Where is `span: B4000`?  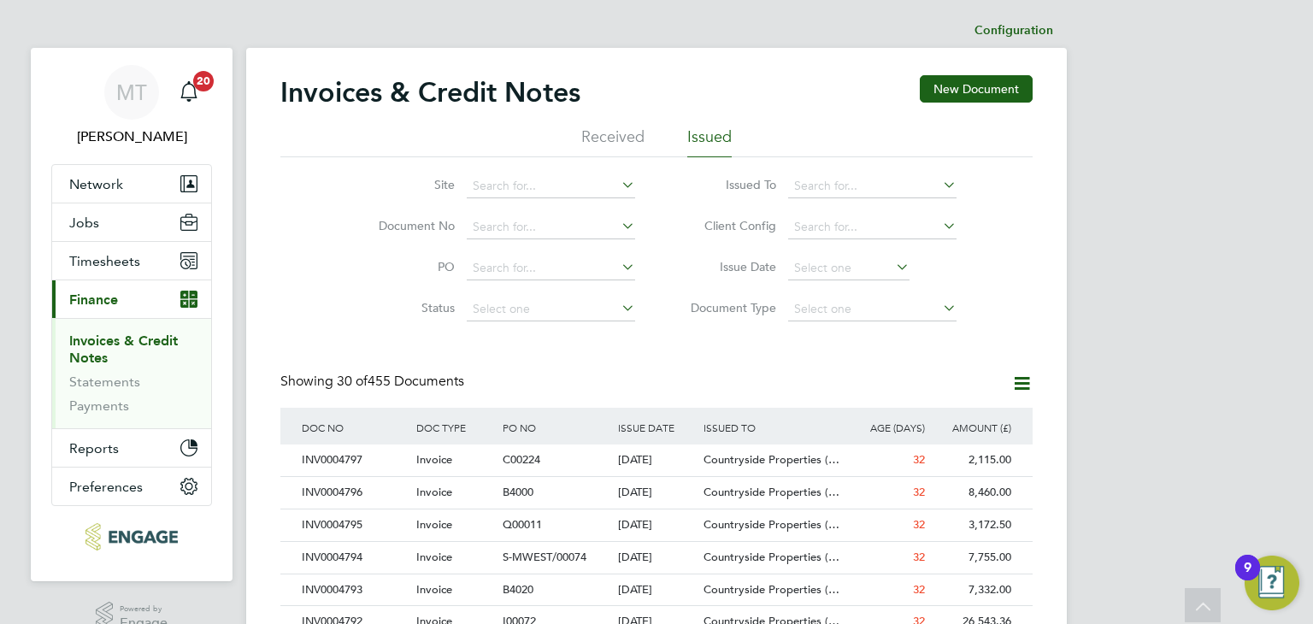 span: B4000 is located at coordinates (518, 492).